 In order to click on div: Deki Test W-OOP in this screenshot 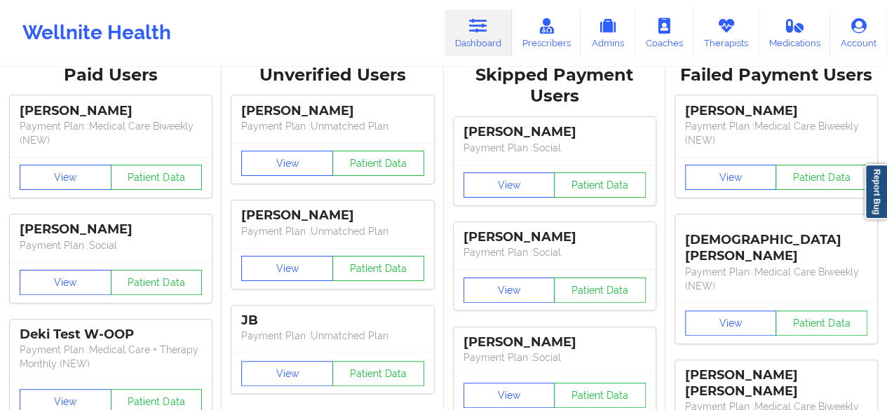, I will do `click(111, 334)`.